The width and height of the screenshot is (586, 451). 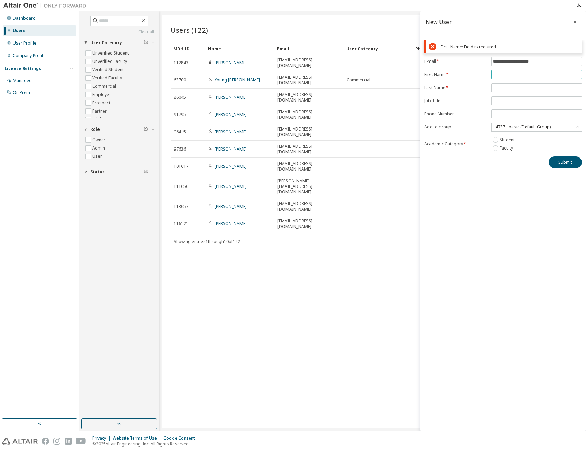 I want to click on span: Status, so click(x=97, y=172).